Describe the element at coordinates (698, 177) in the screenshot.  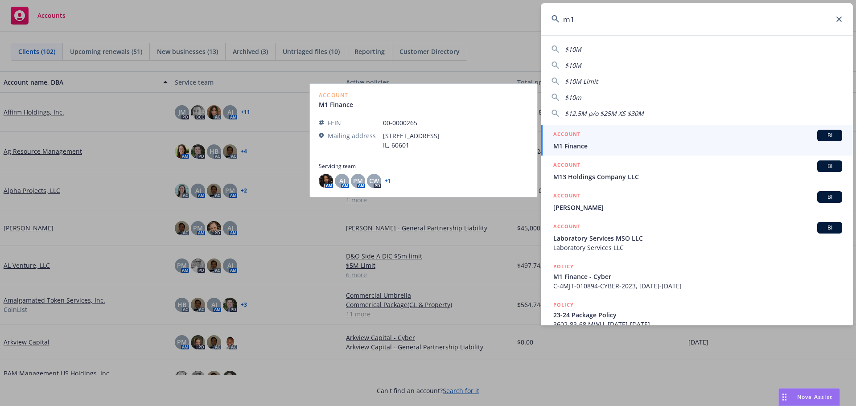
I see `span: M13 Holdings Company LLC` at that location.